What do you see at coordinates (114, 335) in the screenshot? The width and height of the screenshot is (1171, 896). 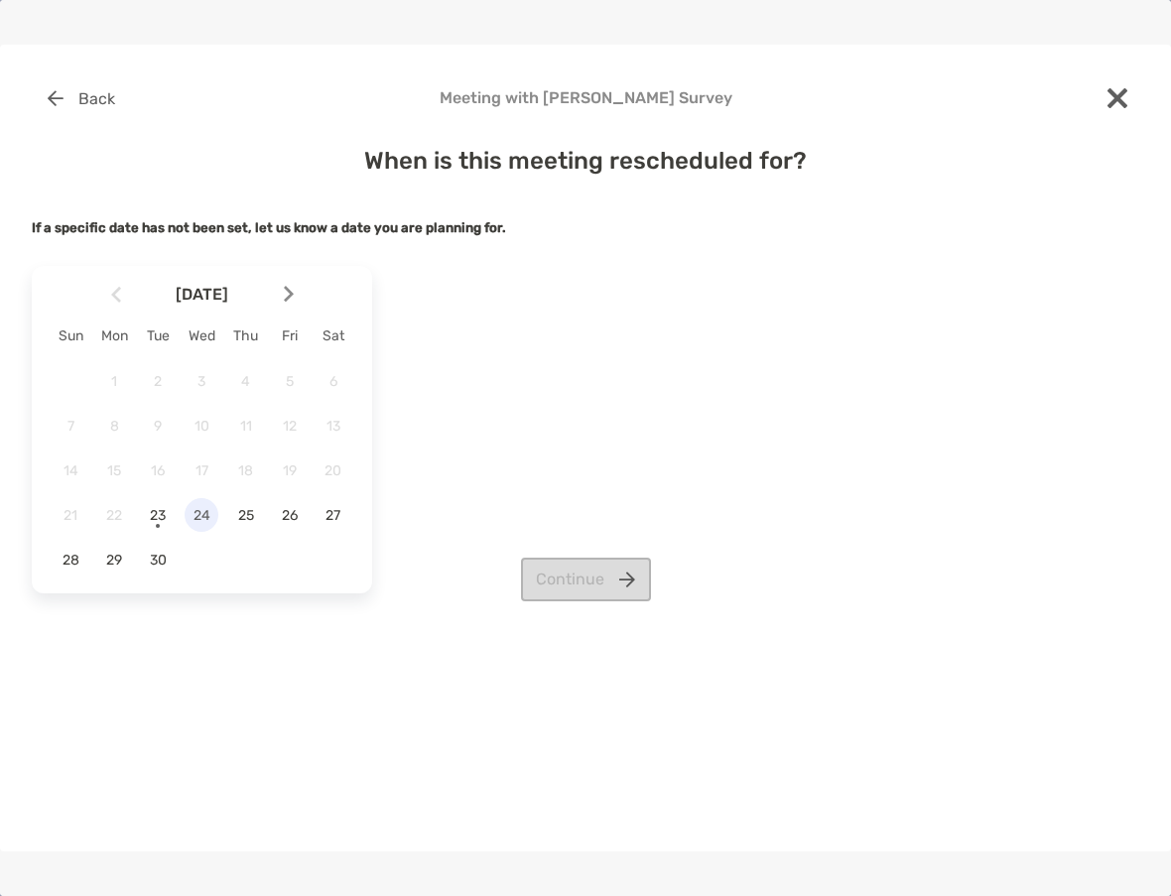 I see `div: Mon` at bounding box center [114, 335].